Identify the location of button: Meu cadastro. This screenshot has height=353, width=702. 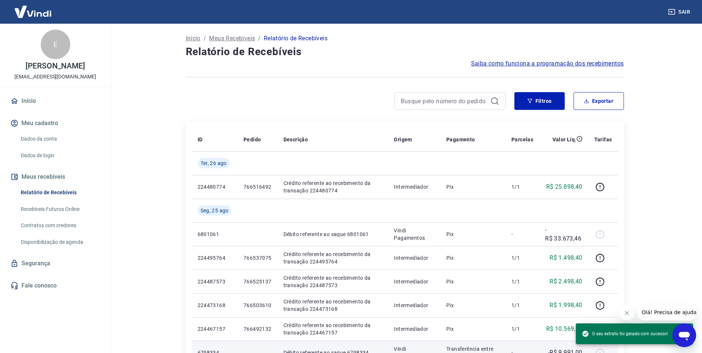
(55, 123).